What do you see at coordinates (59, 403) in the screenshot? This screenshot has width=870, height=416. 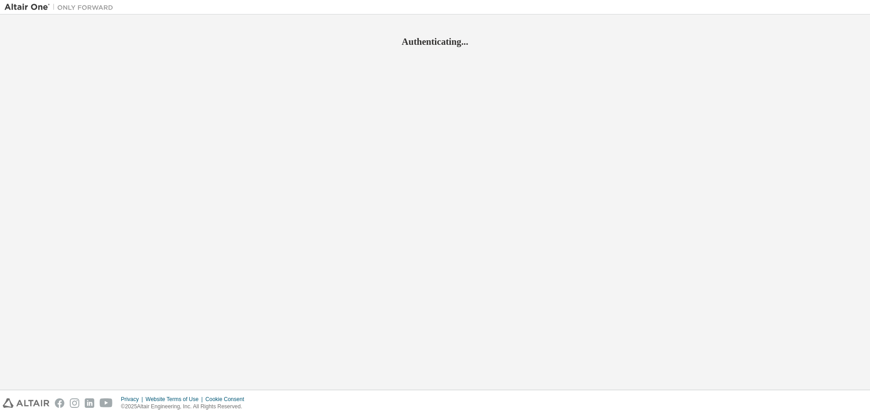 I see `img: facebook.svg` at bounding box center [59, 403].